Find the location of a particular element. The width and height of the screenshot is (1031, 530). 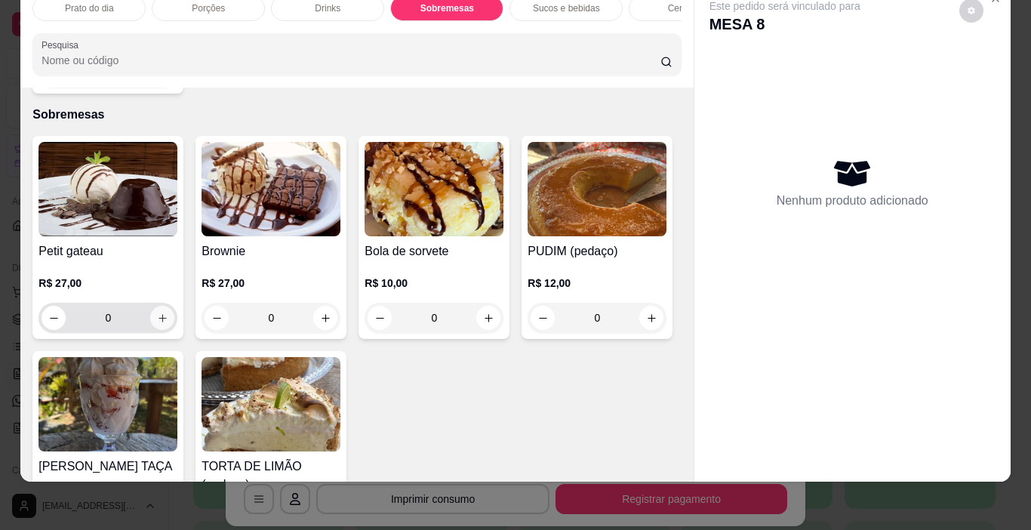

p: Drinks is located at coordinates (328, 8).